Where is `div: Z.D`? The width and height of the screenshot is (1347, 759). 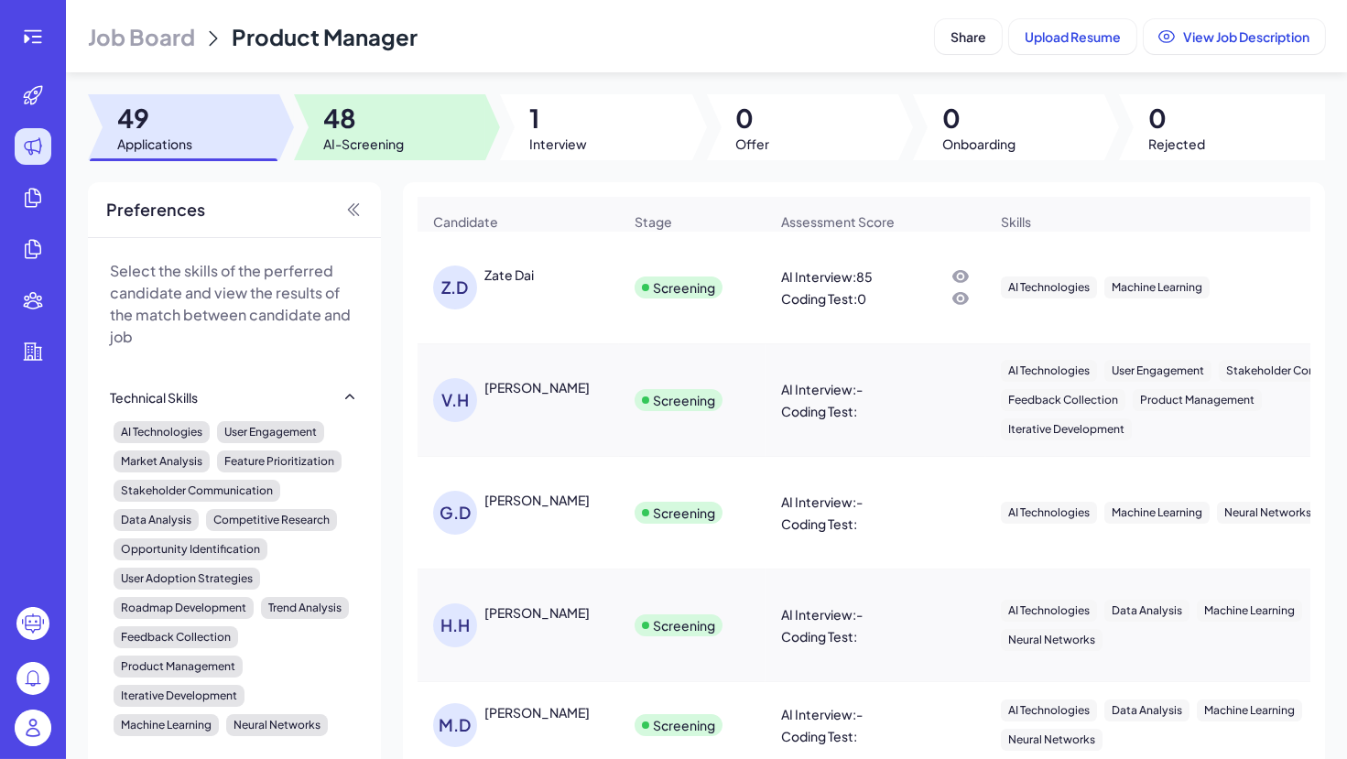 div: Z.D is located at coordinates (455, 288).